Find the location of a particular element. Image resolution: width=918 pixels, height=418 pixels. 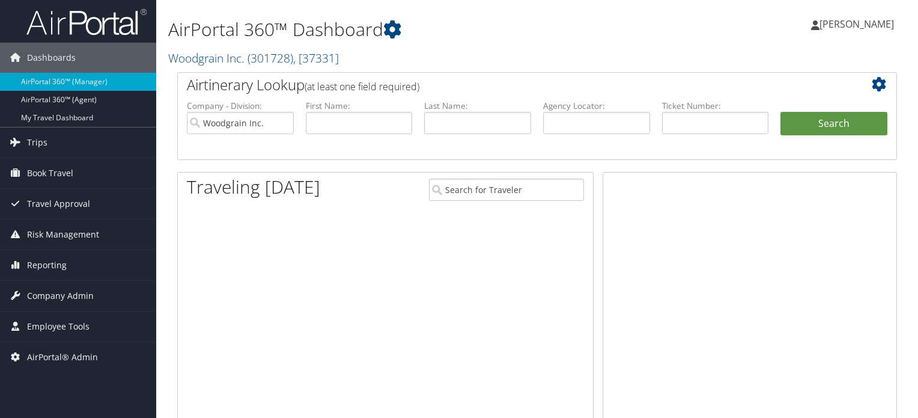

span: , [ 37331 ] is located at coordinates (316, 58).